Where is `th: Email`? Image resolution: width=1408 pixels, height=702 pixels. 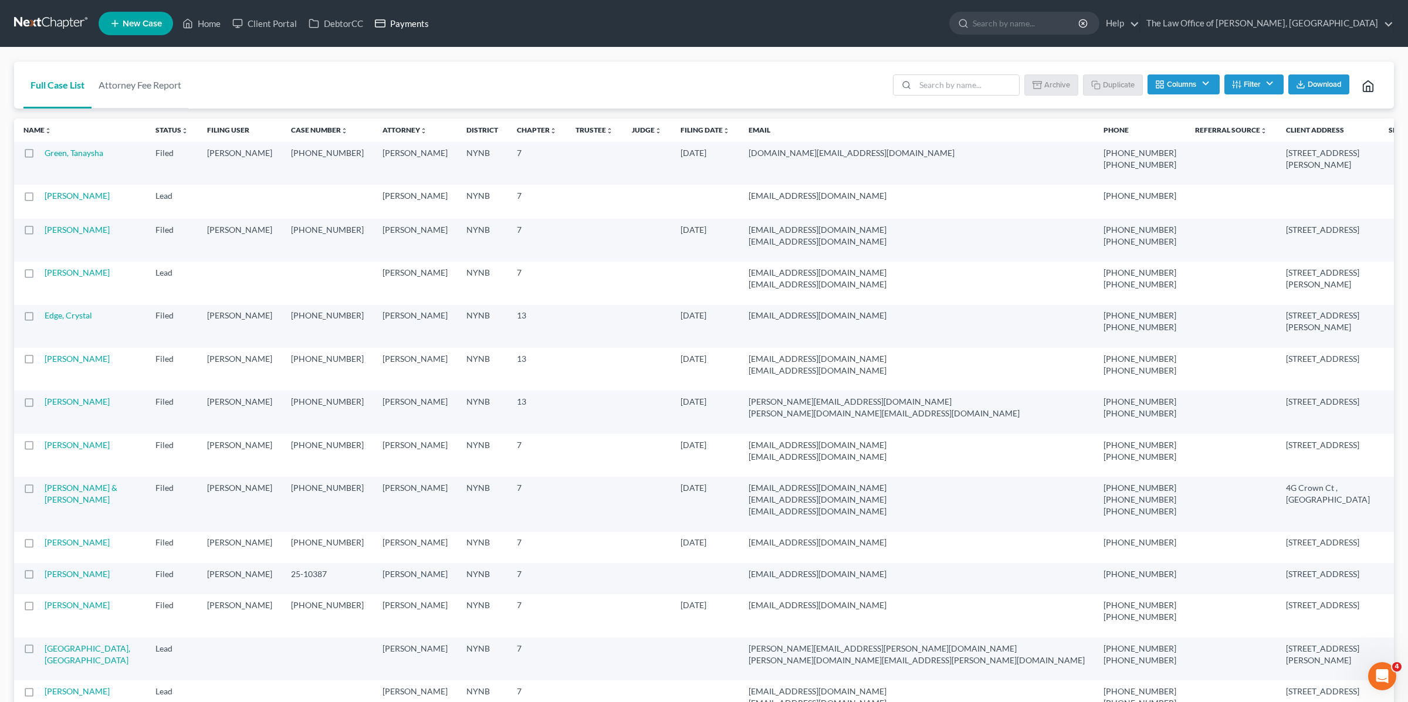
th: Email is located at coordinates (916, 130).